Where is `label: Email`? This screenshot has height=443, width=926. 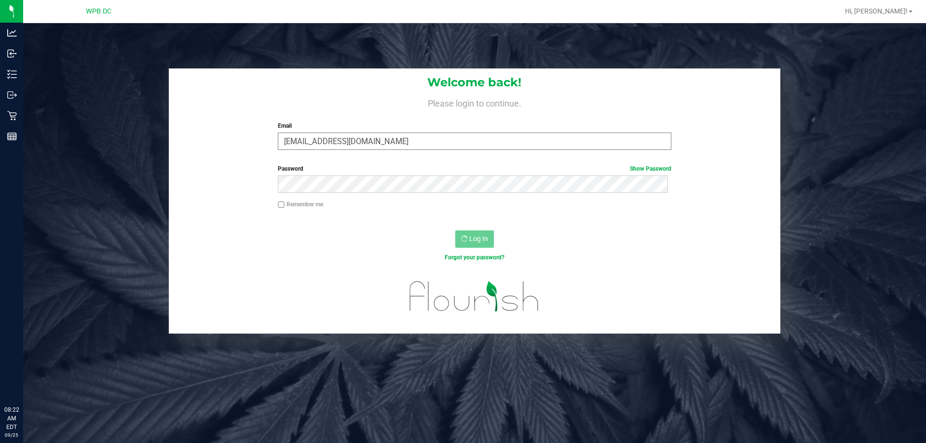 label: Email is located at coordinates (474, 126).